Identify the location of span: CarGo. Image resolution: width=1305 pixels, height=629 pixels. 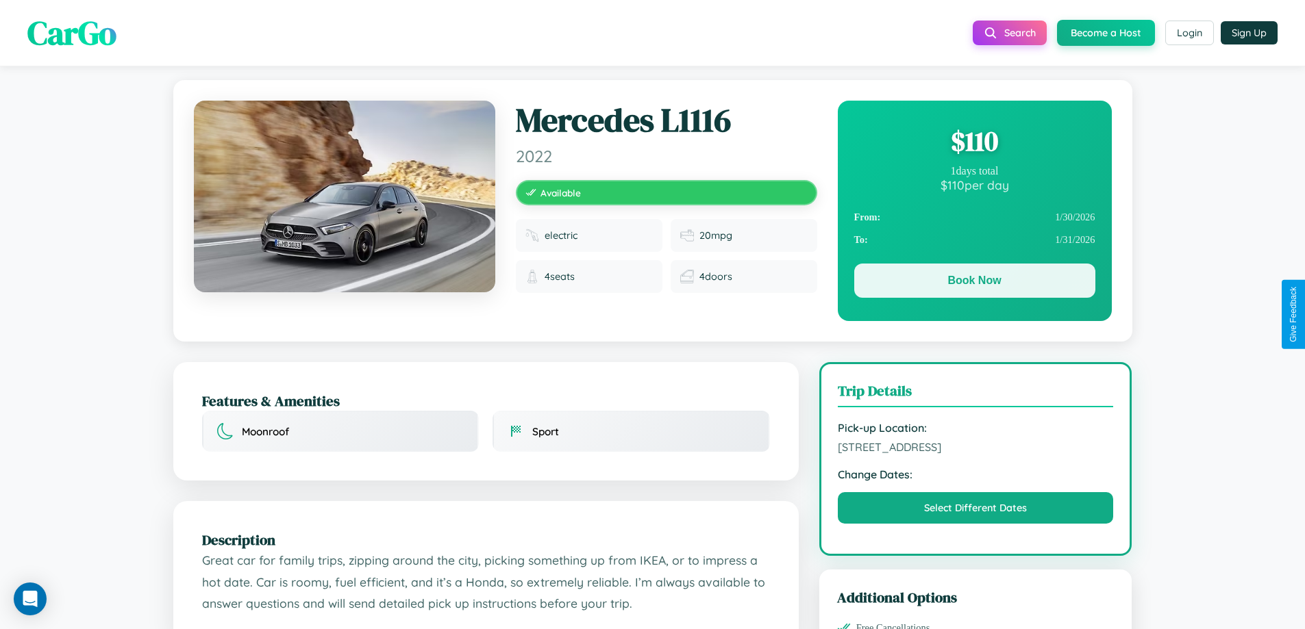
(72, 33).